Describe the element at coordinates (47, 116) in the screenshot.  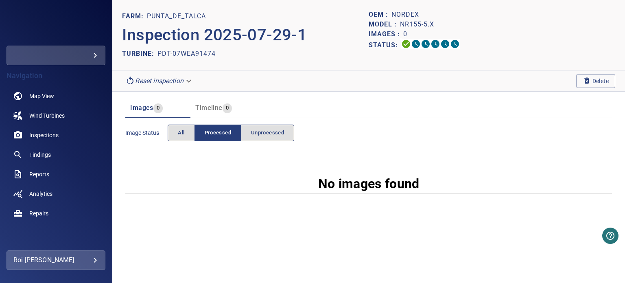
I see `span: Wind Turbines` at that location.